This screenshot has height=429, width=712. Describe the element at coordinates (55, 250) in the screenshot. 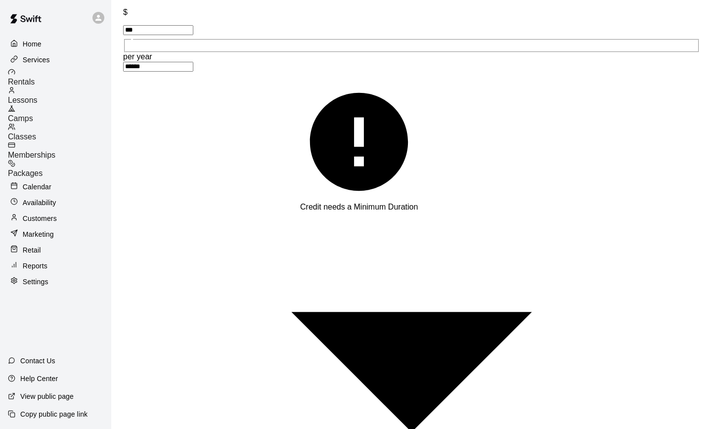

I see `div: Retail` at that location.